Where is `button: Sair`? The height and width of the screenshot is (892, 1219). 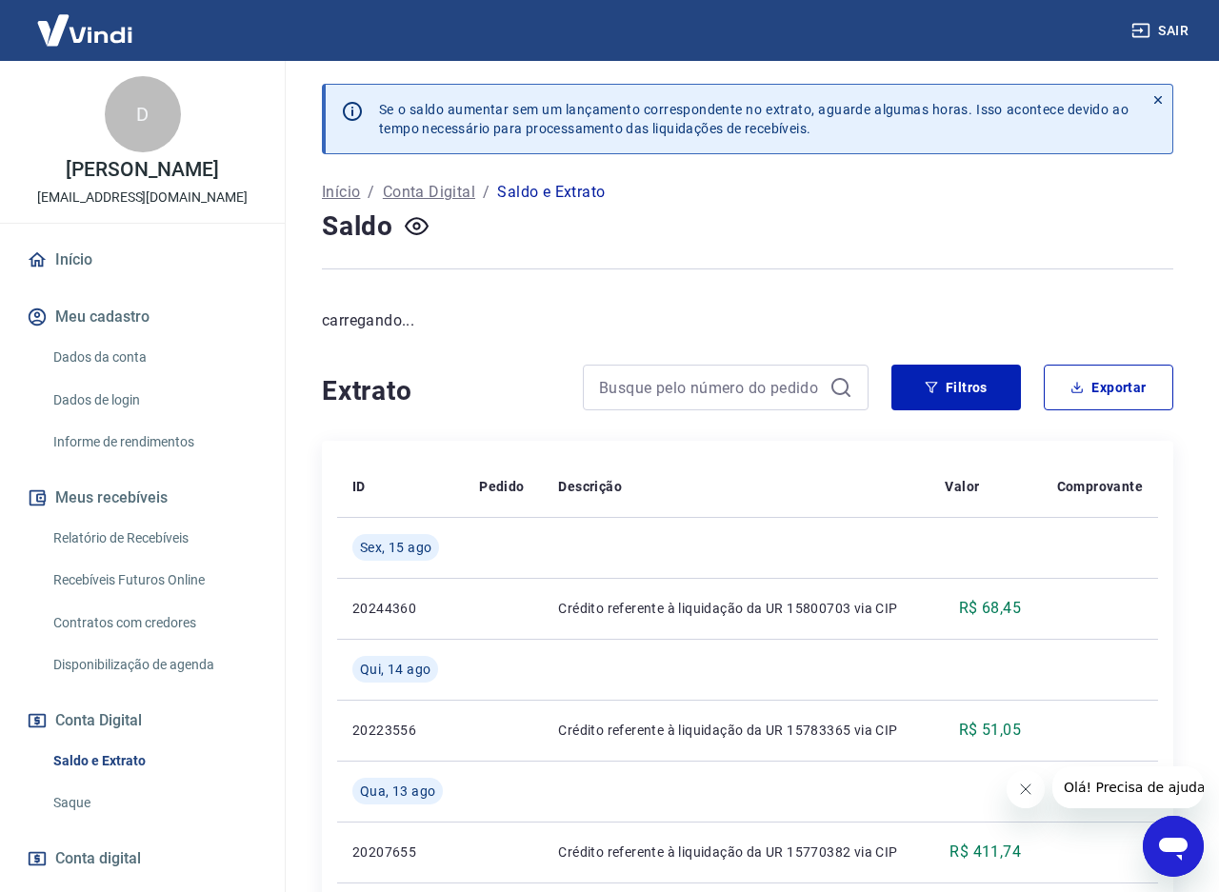
button: Sair is located at coordinates (1162, 30).